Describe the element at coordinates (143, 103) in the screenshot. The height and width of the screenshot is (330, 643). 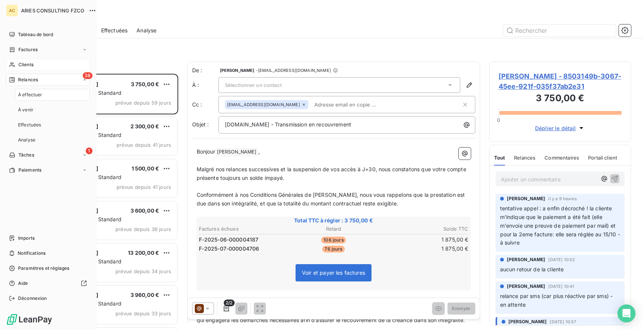
I see `span: prévue depuis 59 jours` at that location.